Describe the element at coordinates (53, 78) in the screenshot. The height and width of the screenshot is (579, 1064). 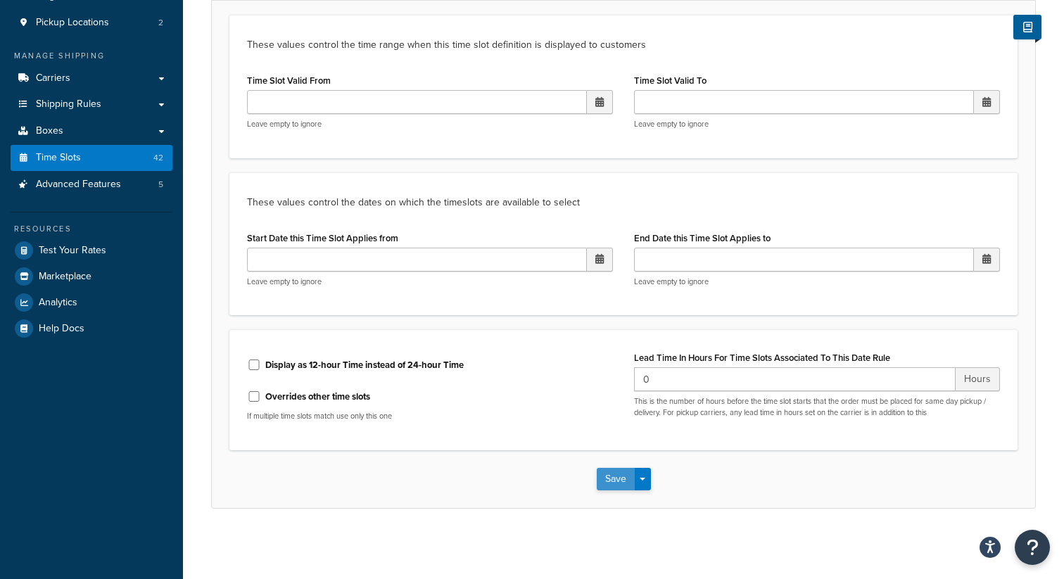
I see `span: Carriers` at that location.